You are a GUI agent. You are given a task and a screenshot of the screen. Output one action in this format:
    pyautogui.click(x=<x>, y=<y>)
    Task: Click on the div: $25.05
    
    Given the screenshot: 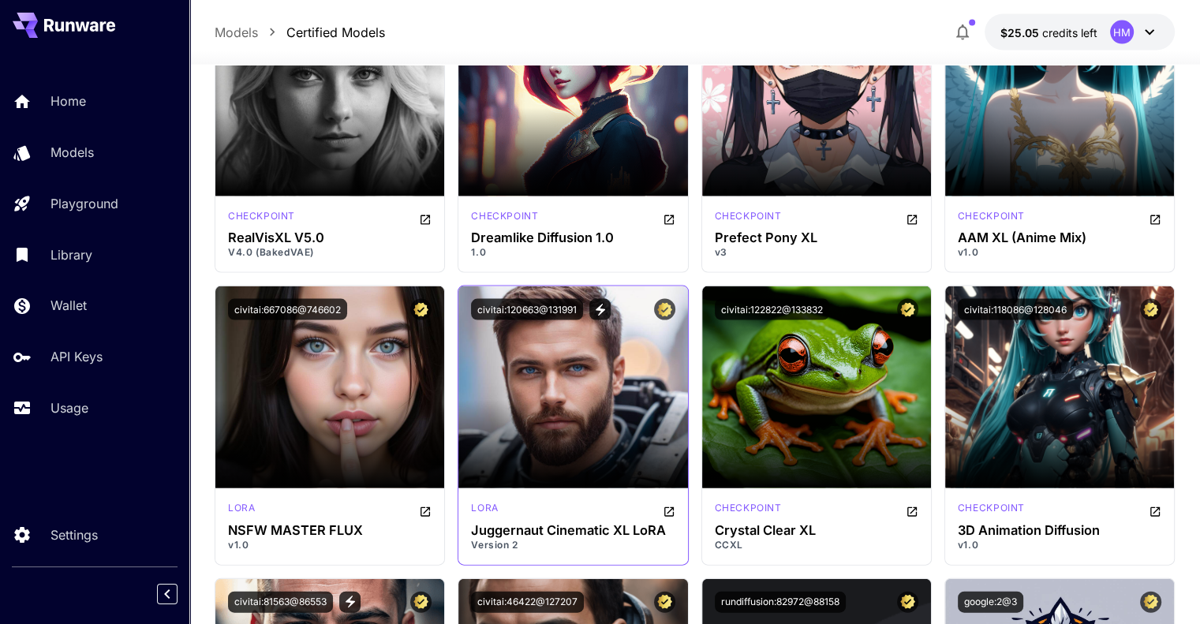 What is the action you would take?
    pyautogui.click(x=1048, y=32)
    